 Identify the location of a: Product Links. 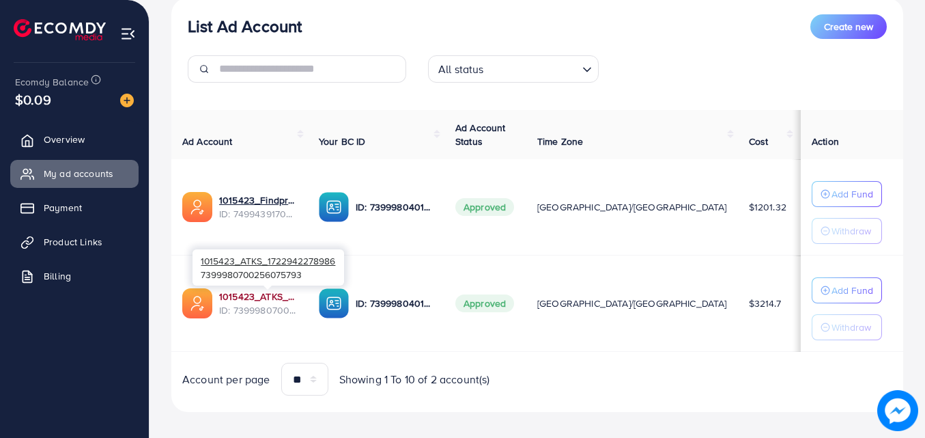
(74, 242).